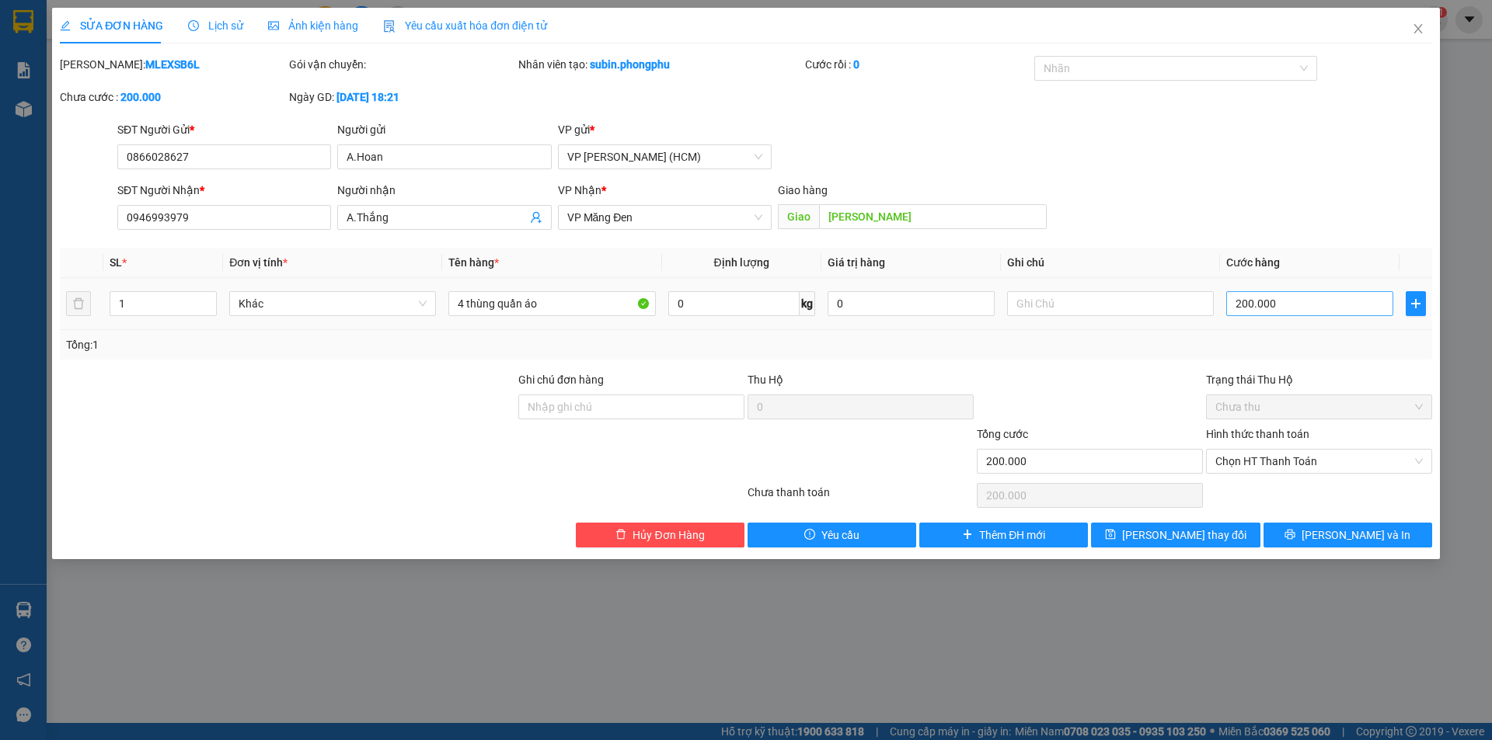 The image size is (1492, 740). What do you see at coordinates (333, 304) in the screenshot?
I see `span: Khác` at bounding box center [333, 304].